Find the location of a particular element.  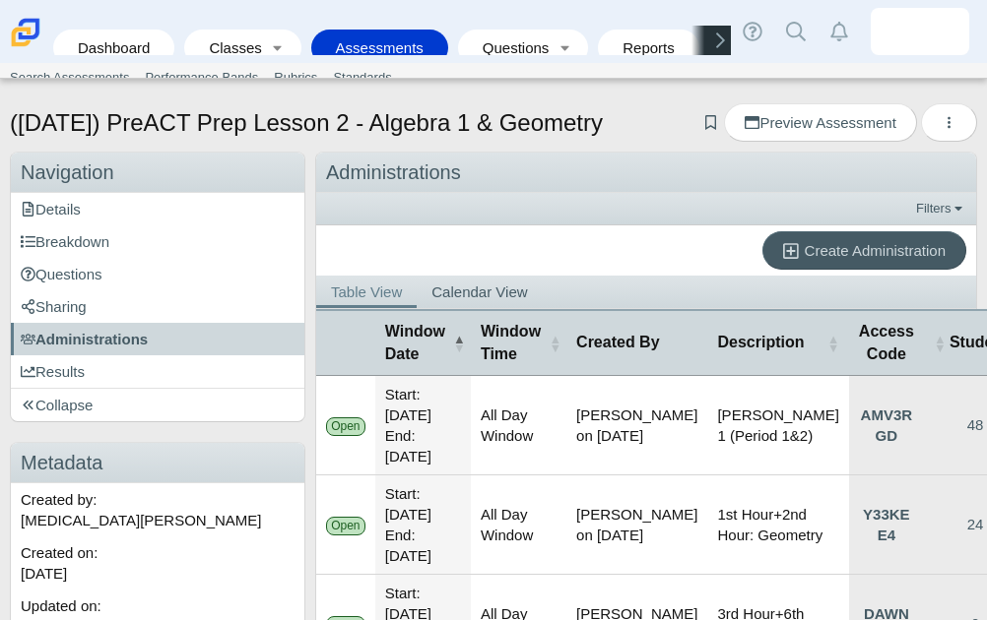

a: Search Assessments is located at coordinates (69, 78).